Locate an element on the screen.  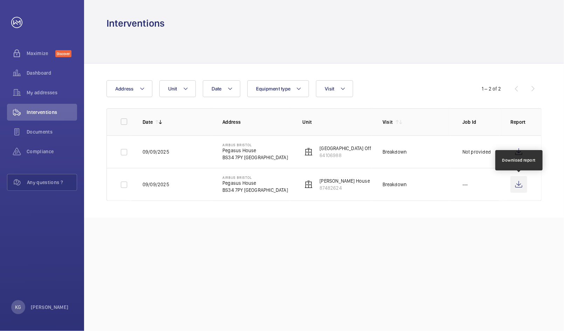
span: Compliance is located at coordinates (52, 151).